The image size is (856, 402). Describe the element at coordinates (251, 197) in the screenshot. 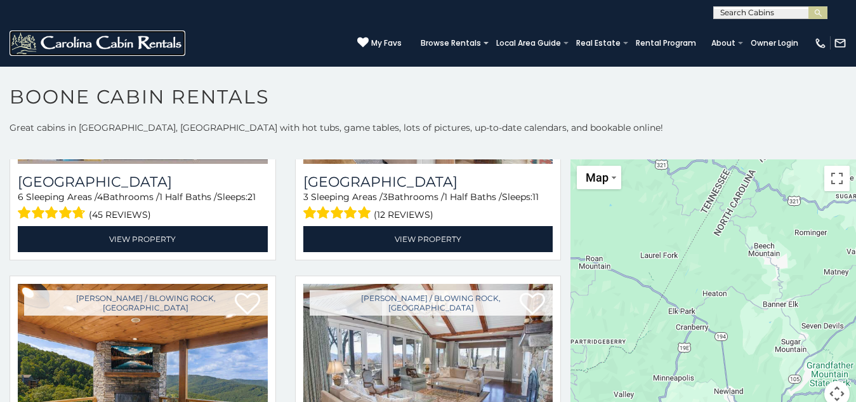

I see `span: 21` at that location.